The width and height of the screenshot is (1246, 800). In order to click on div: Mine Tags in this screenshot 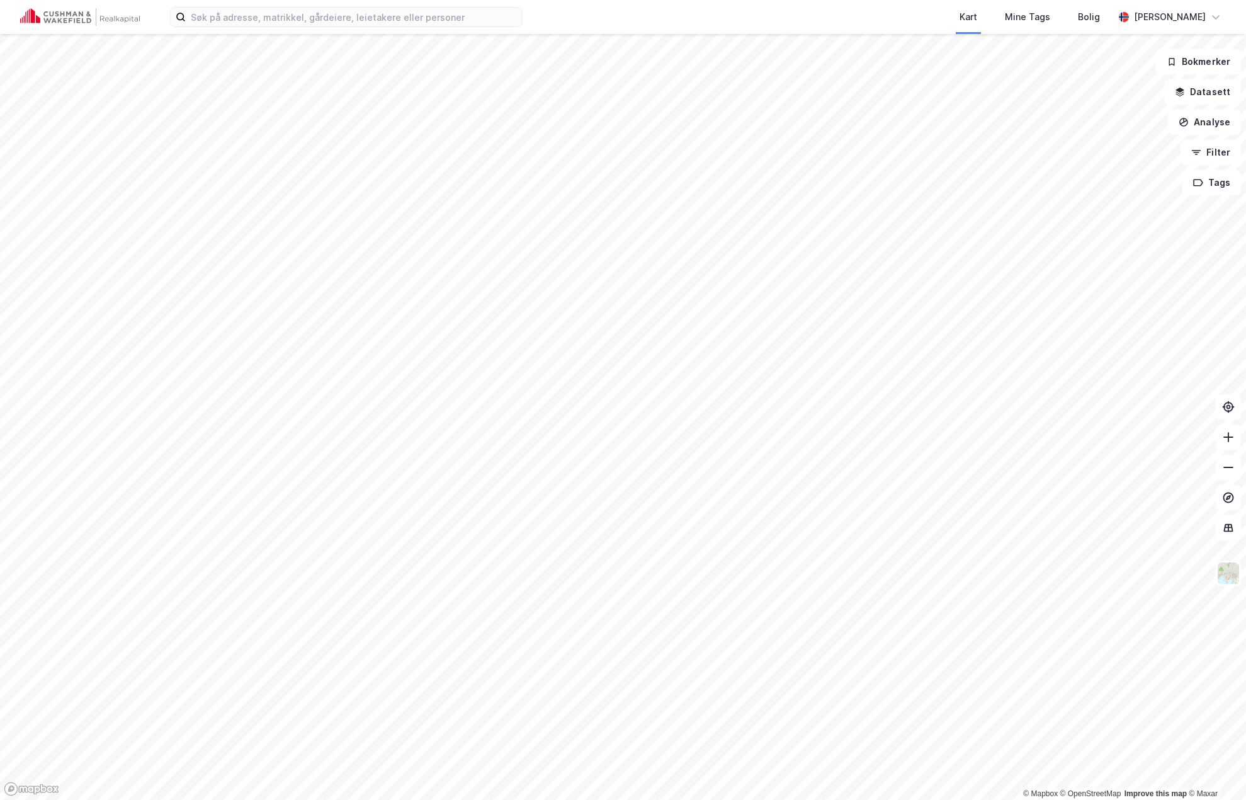, I will do `click(1028, 17)`.